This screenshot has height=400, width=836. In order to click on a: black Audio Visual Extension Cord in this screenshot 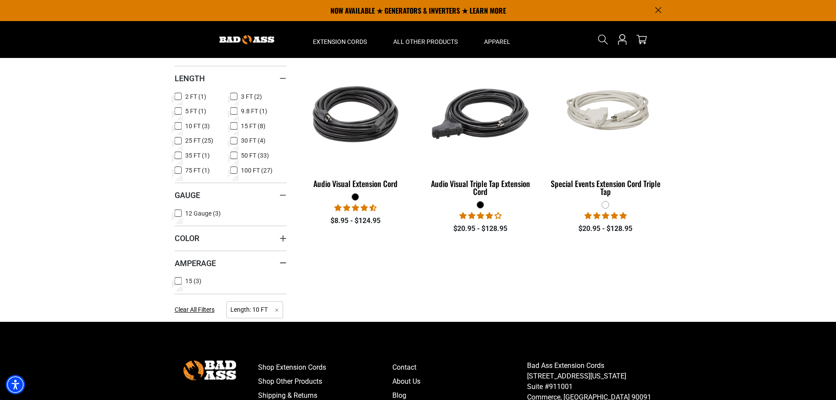, I will do `click(355, 126)`.